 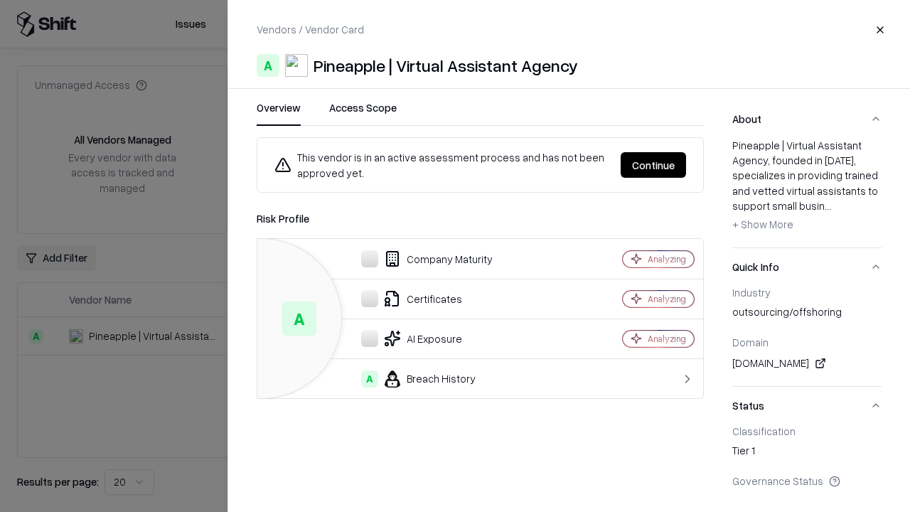 What do you see at coordinates (480, 218) in the screenshot?
I see `div: Risk Profile` at bounding box center [480, 218].